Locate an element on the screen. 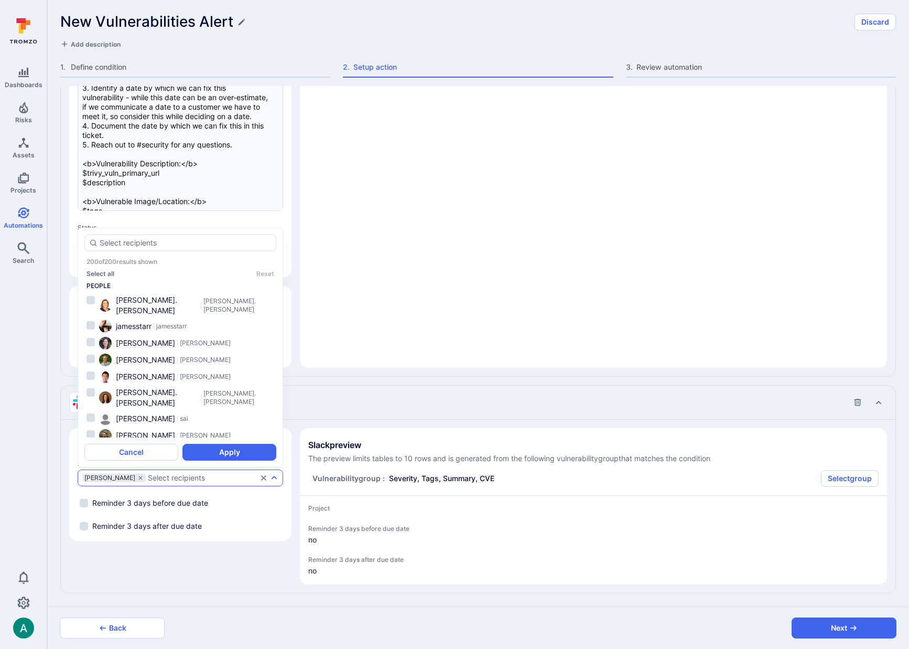  span: Add description is located at coordinates (95, 44).